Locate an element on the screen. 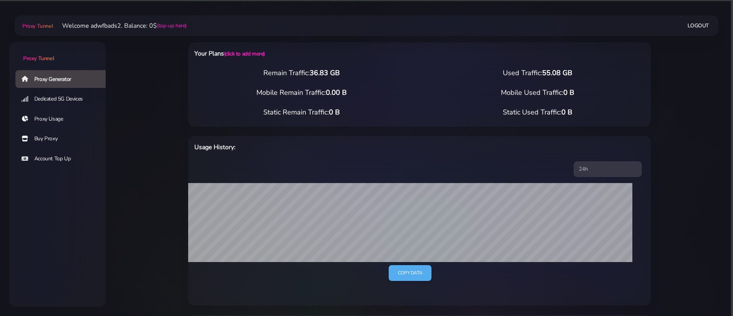 The height and width of the screenshot is (316, 733). h6: Your Plans is located at coordinates (324, 54).